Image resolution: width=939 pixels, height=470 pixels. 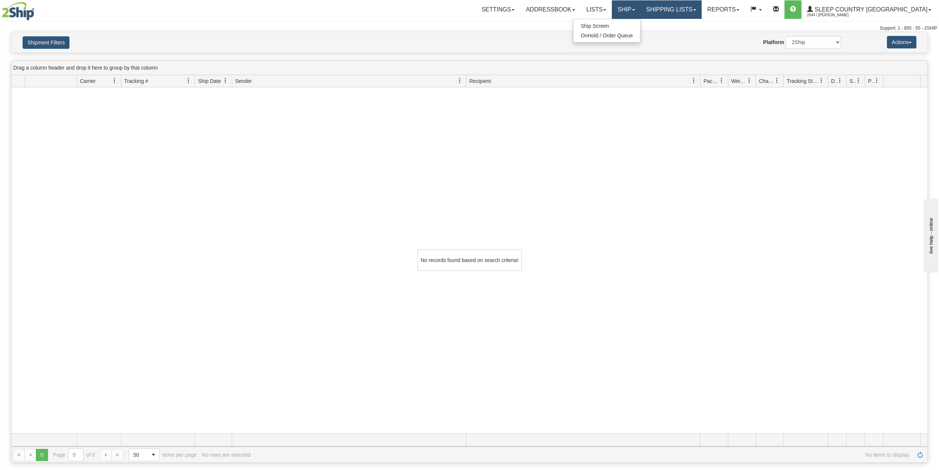 What do you see at coordinates (859, 81) in the screenshot?
I see `a: Shipment Issues filter column settings` at bounding box center [859, 81].